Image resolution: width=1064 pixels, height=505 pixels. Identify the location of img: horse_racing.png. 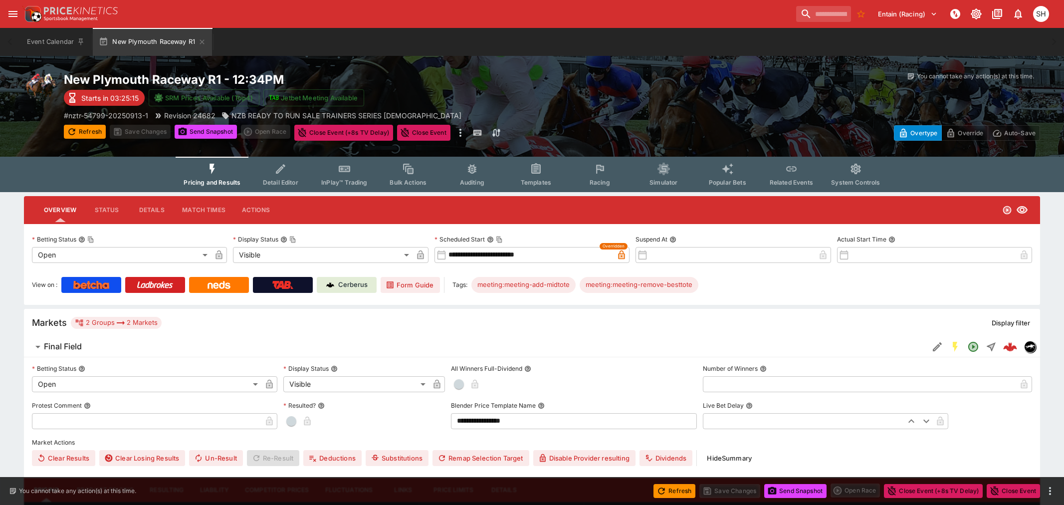
(40, 88).